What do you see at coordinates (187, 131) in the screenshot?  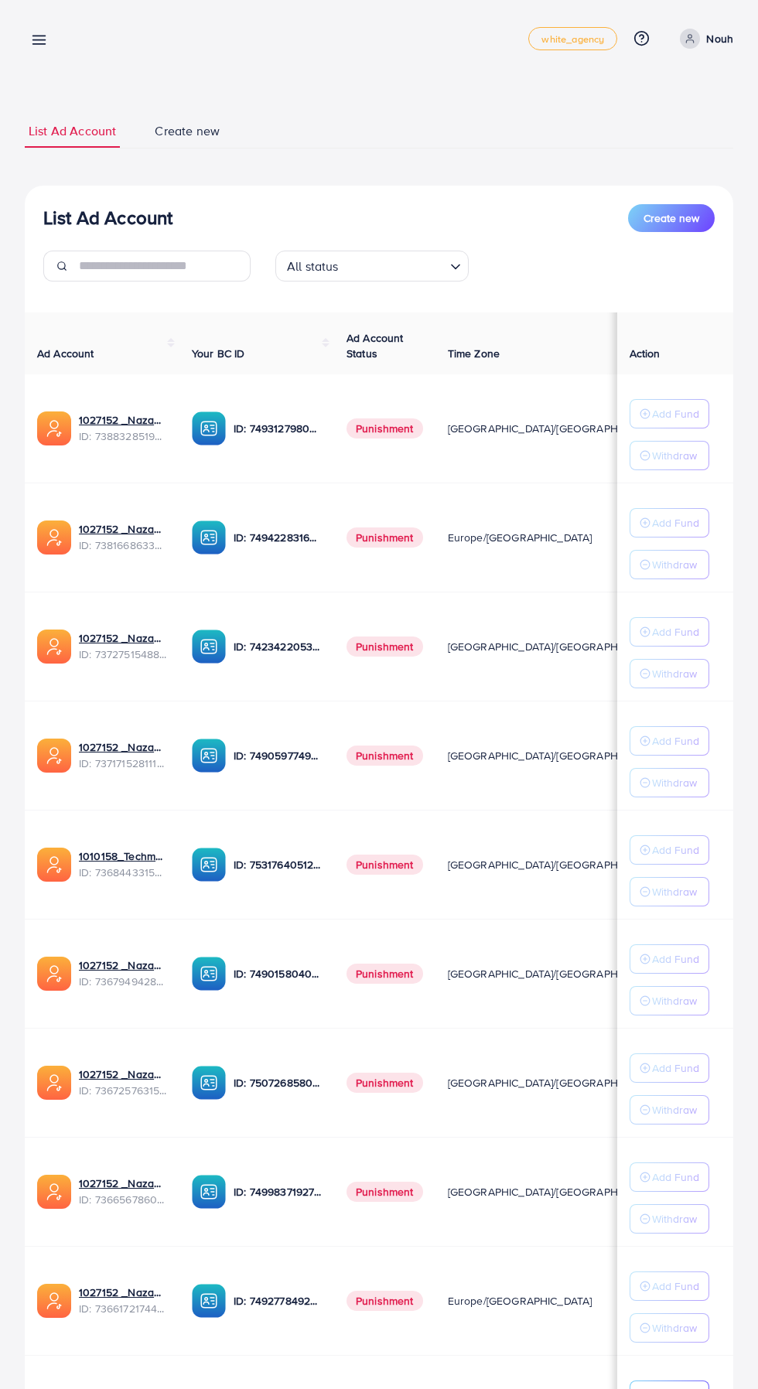 I see `span: Create new` at bounding box center [187, 131].